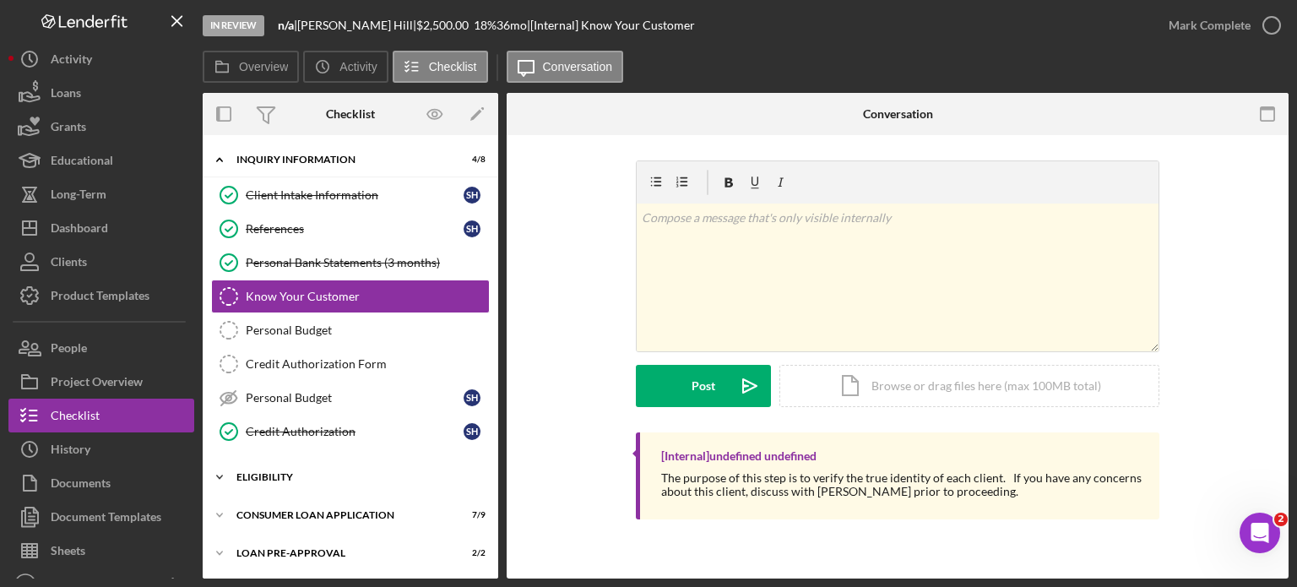  What do you see at coordinates (68, 263) in the screenshot?
I see `div: Clients` at bounding box center [68, 263].